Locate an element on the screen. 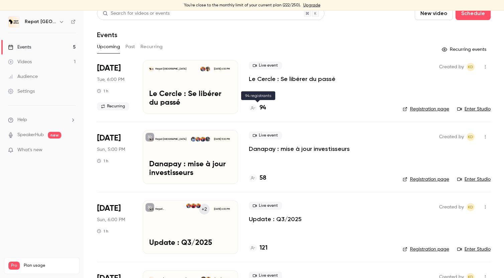  span: What's new is located at coordinates (30, 150).